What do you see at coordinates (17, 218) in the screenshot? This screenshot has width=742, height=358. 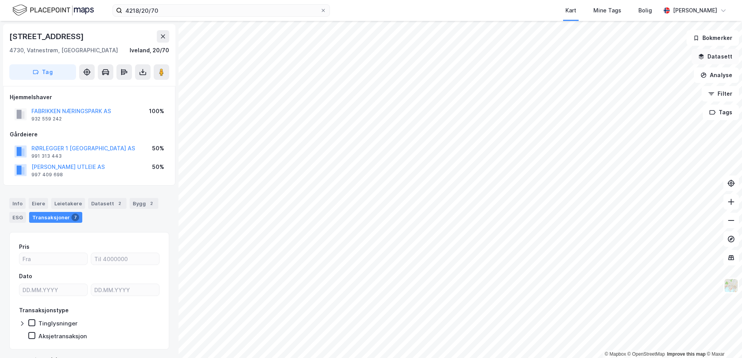 I see `div: ESG` at bounding box center [17, 218].